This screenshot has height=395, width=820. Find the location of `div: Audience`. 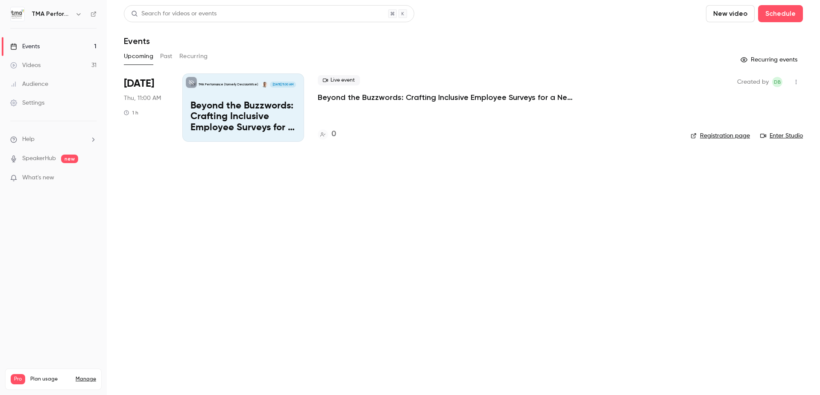

div: Audience is located at coordinates (29, 84).